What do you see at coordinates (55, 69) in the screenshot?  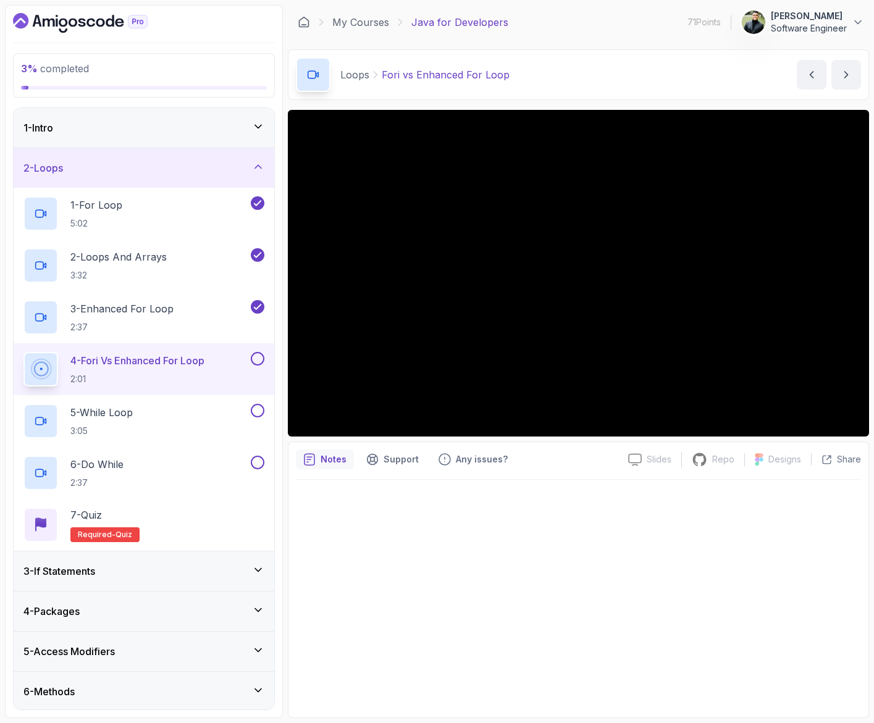 I see `span: completed` at bounding box center [55, 69].